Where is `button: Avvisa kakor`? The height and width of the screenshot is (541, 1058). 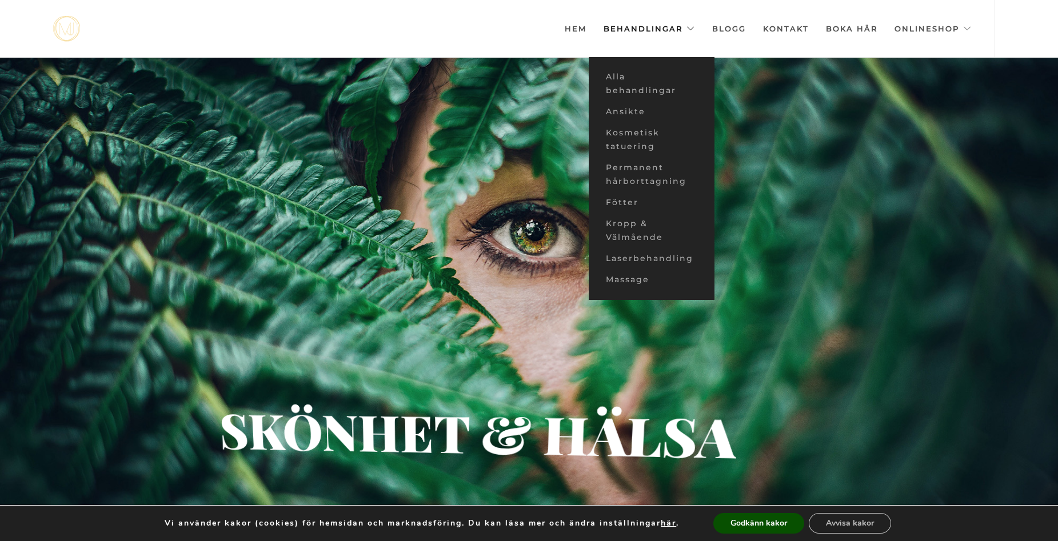
button: Avvisa kakor is located at coordinates (850, 524).